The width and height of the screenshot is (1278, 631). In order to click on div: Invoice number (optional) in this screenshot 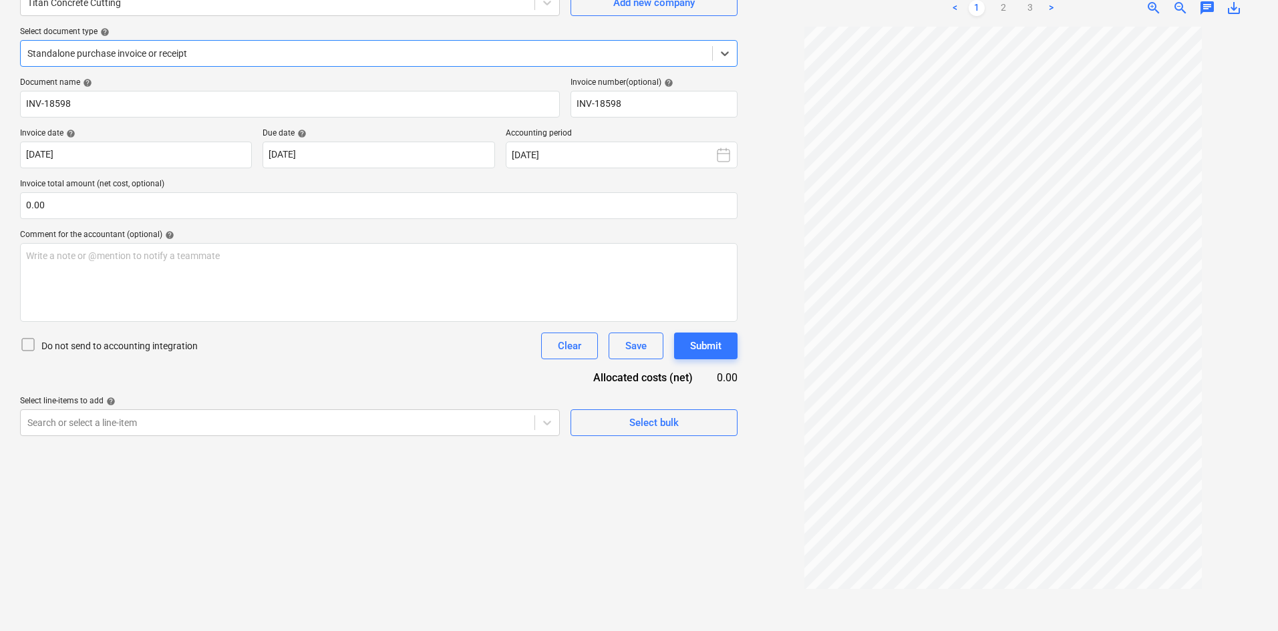, I will do `click(654, 83)`.